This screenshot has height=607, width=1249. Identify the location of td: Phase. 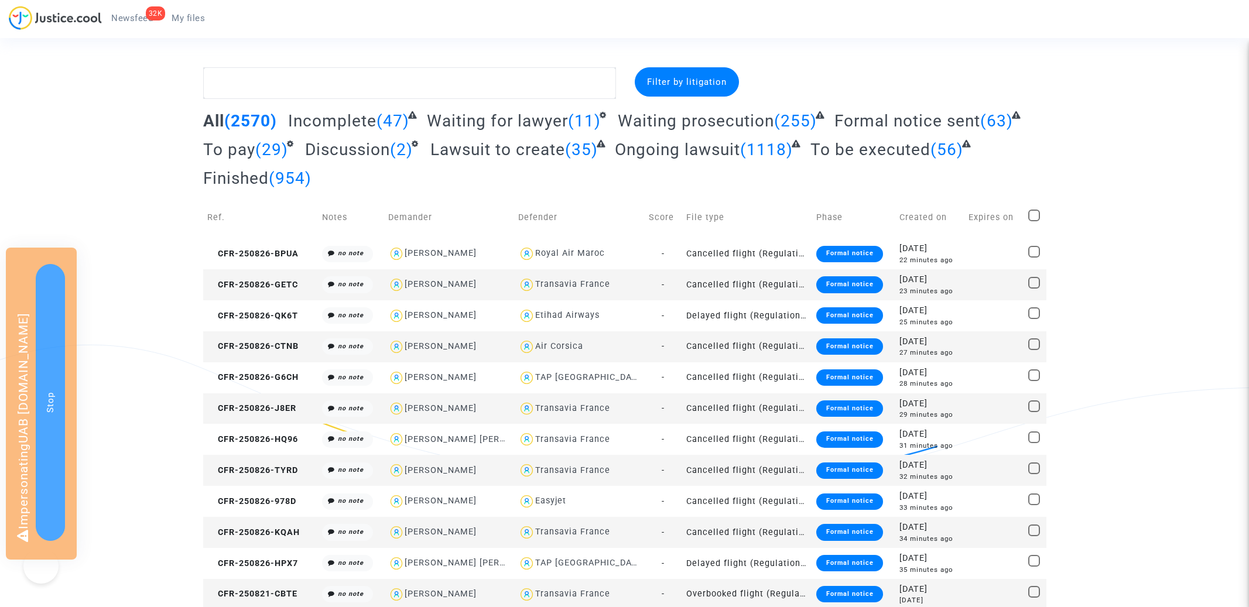
(854, 217).